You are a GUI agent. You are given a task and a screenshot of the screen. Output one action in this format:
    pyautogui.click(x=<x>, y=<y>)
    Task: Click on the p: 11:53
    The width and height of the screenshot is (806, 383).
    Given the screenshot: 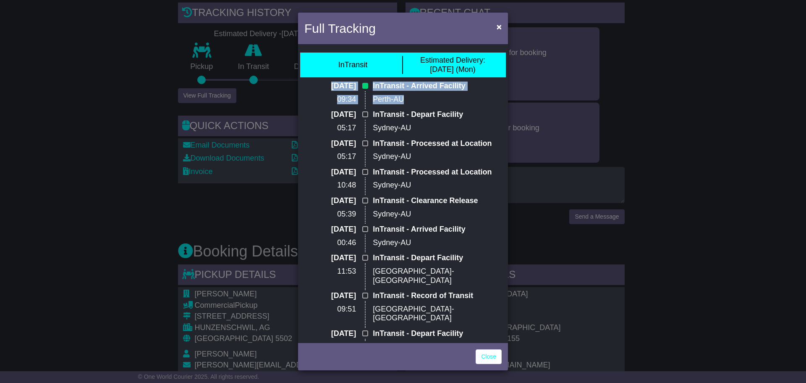 What is the action you would take?
    pyautogui.click(x=330, y=271)
    